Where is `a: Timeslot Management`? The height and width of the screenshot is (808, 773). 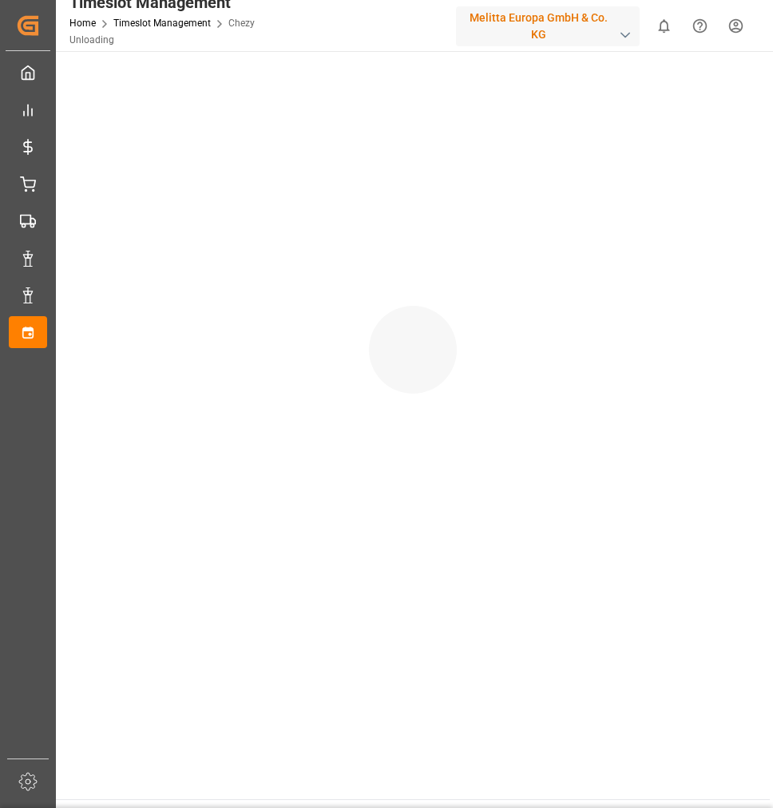 a: Timeslot Management is located at coordinates (162, 23).